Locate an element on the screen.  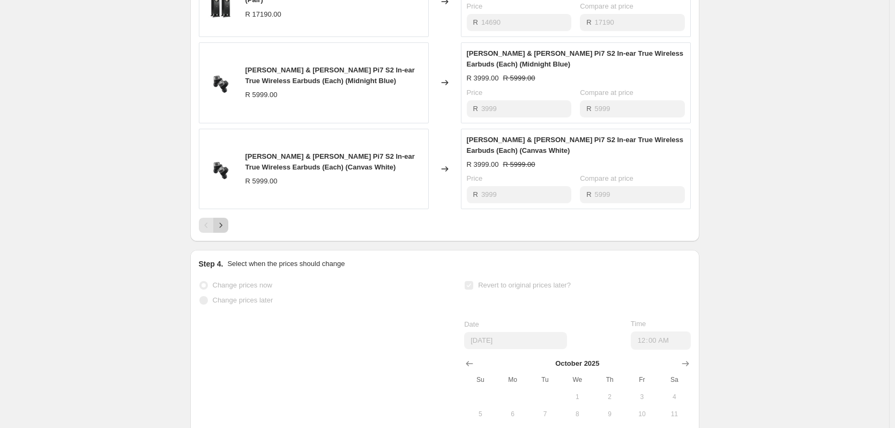
th: Thursday is located at coordinates (609, 379).